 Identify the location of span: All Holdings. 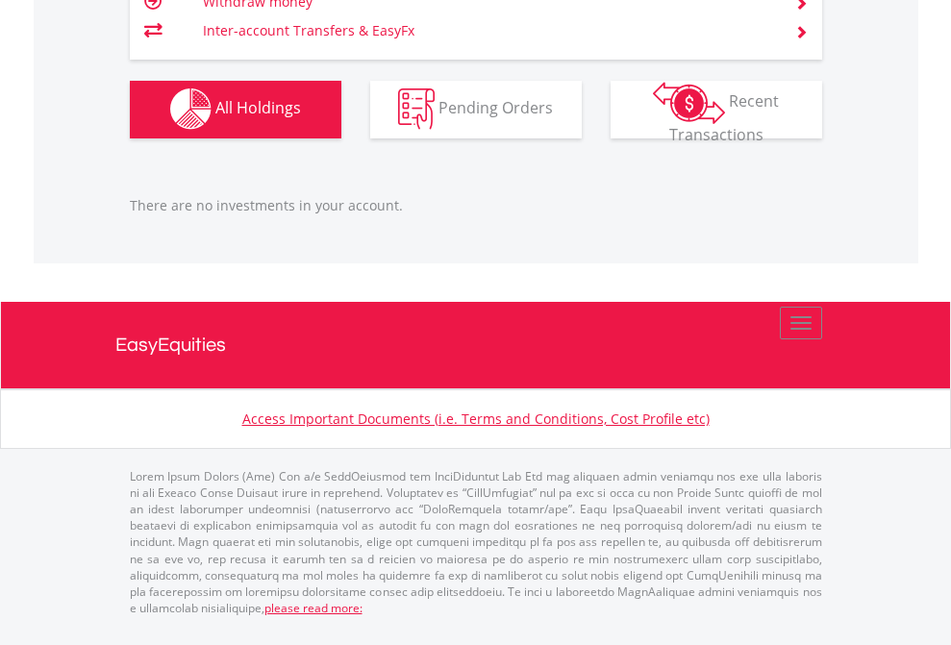
(258, 108).